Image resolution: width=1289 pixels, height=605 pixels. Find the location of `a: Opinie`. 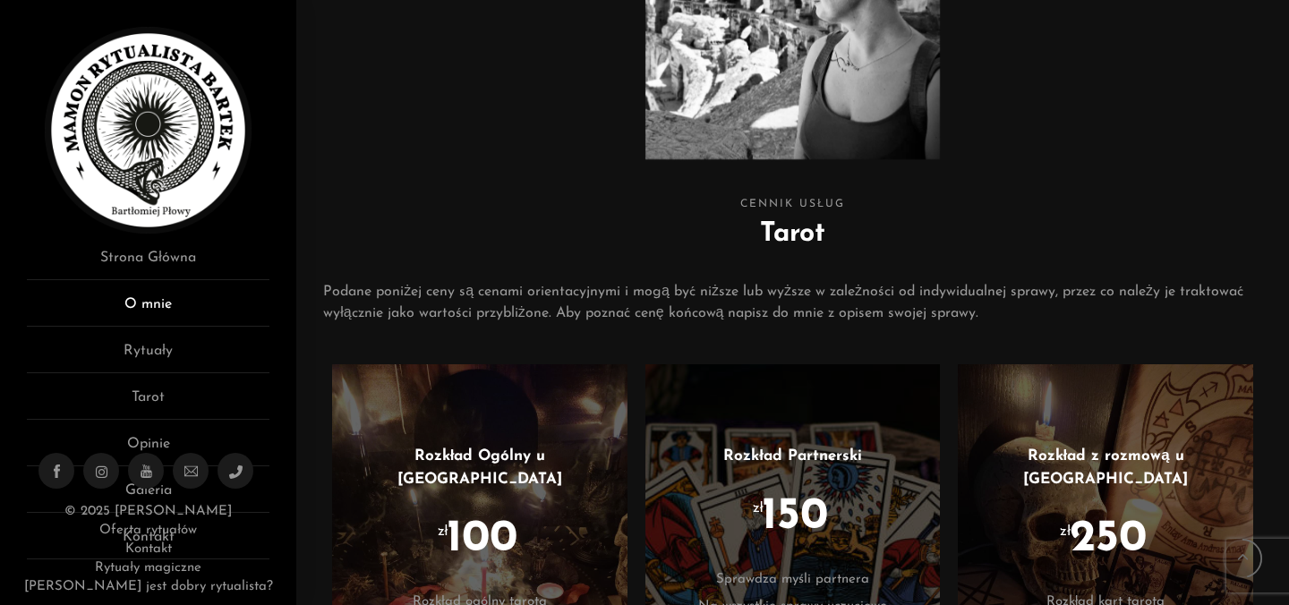

a: Opinie is located at coordinates (148, 449).